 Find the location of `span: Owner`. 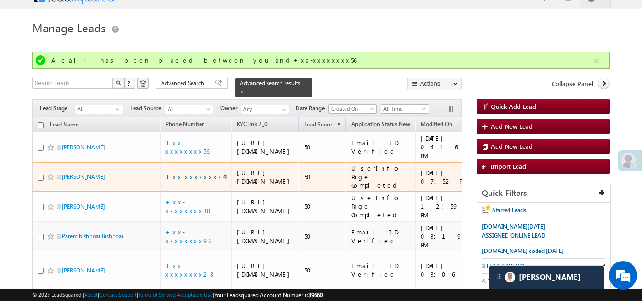

span: Owner is located at coordinates (230, 108).